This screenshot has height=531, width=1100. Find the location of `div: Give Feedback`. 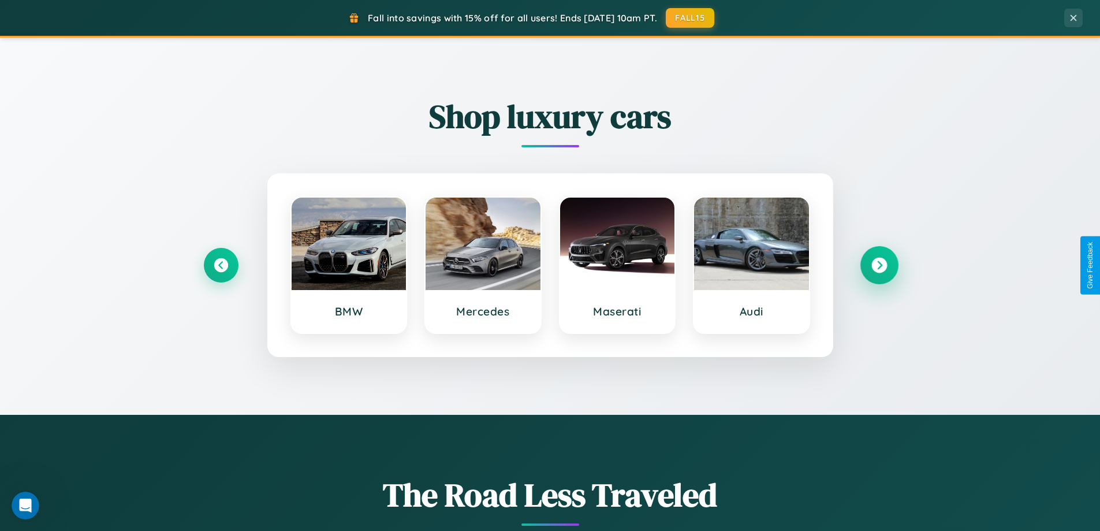

div: Give Feedback is located at coordinates (1091, 265).